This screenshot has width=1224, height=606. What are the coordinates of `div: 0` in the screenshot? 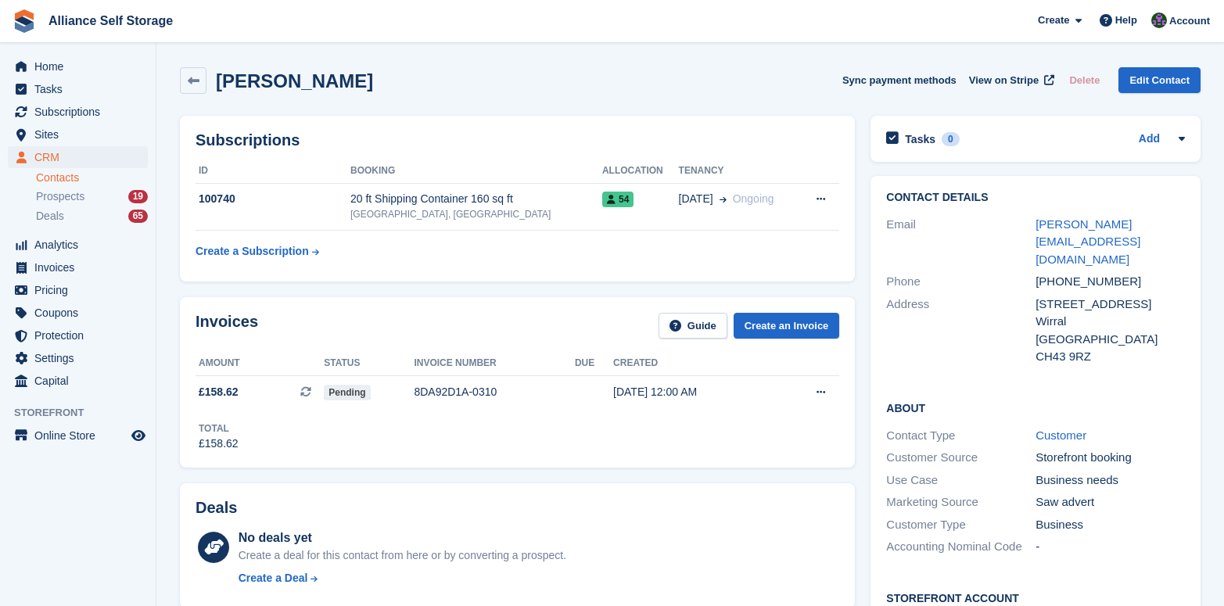 It's located at (950, 139).